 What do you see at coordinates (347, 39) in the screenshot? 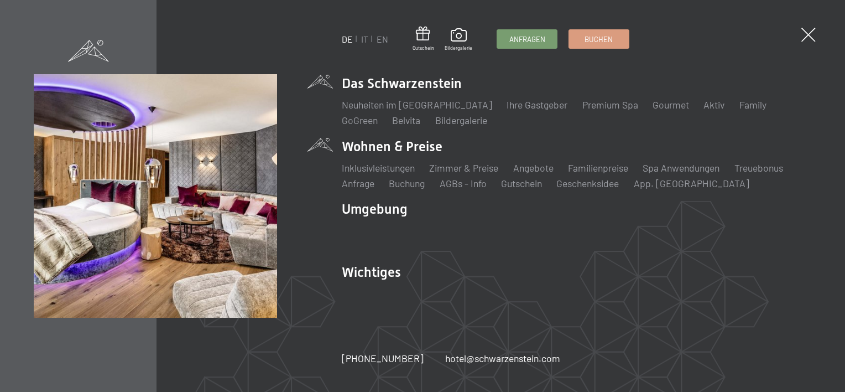
I see `a: DE` at bounding box center [347, 39].